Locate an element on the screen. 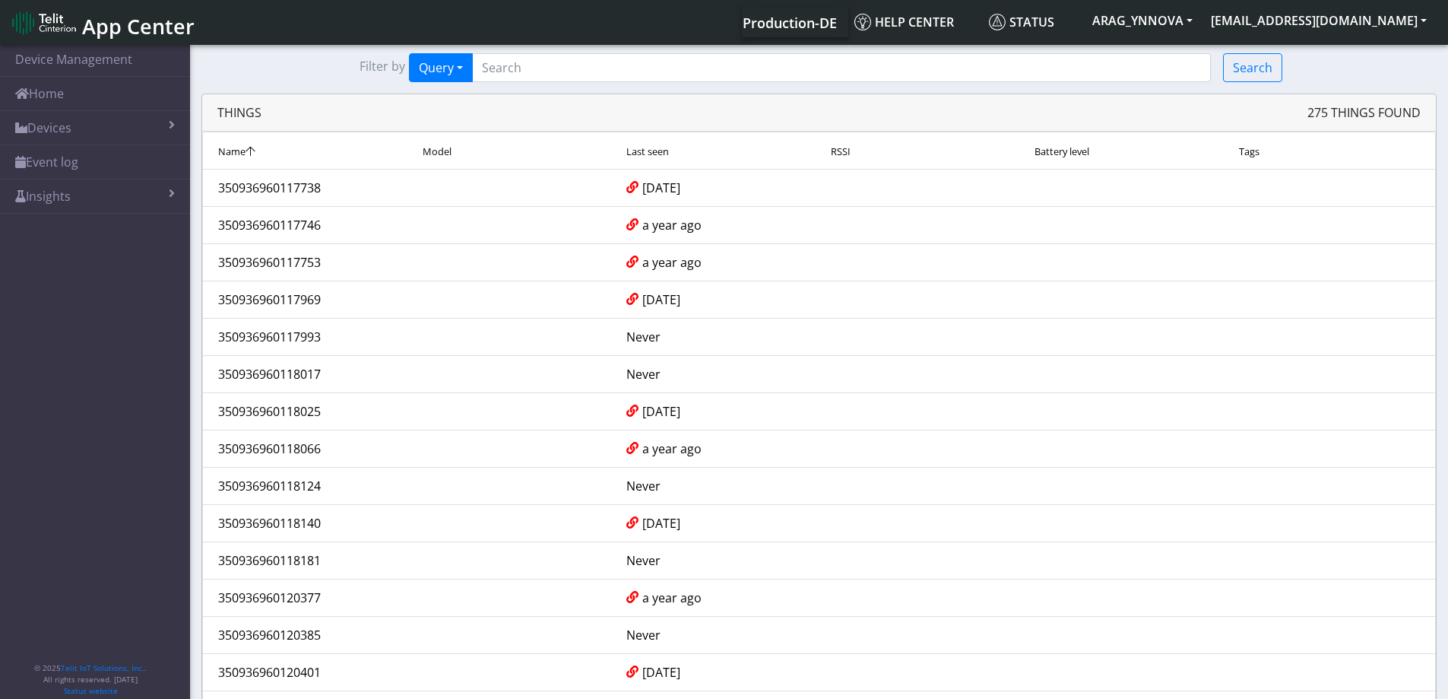 The width and height of the screenshot is (1448, 699). span: 275 things found is located at coordinates (1364, 113).